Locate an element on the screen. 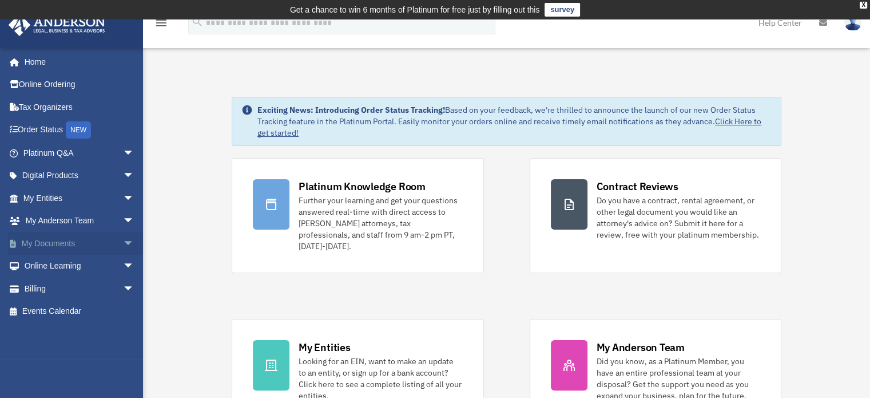  a: Order StatusNEW is located at coordinates (80, 130).